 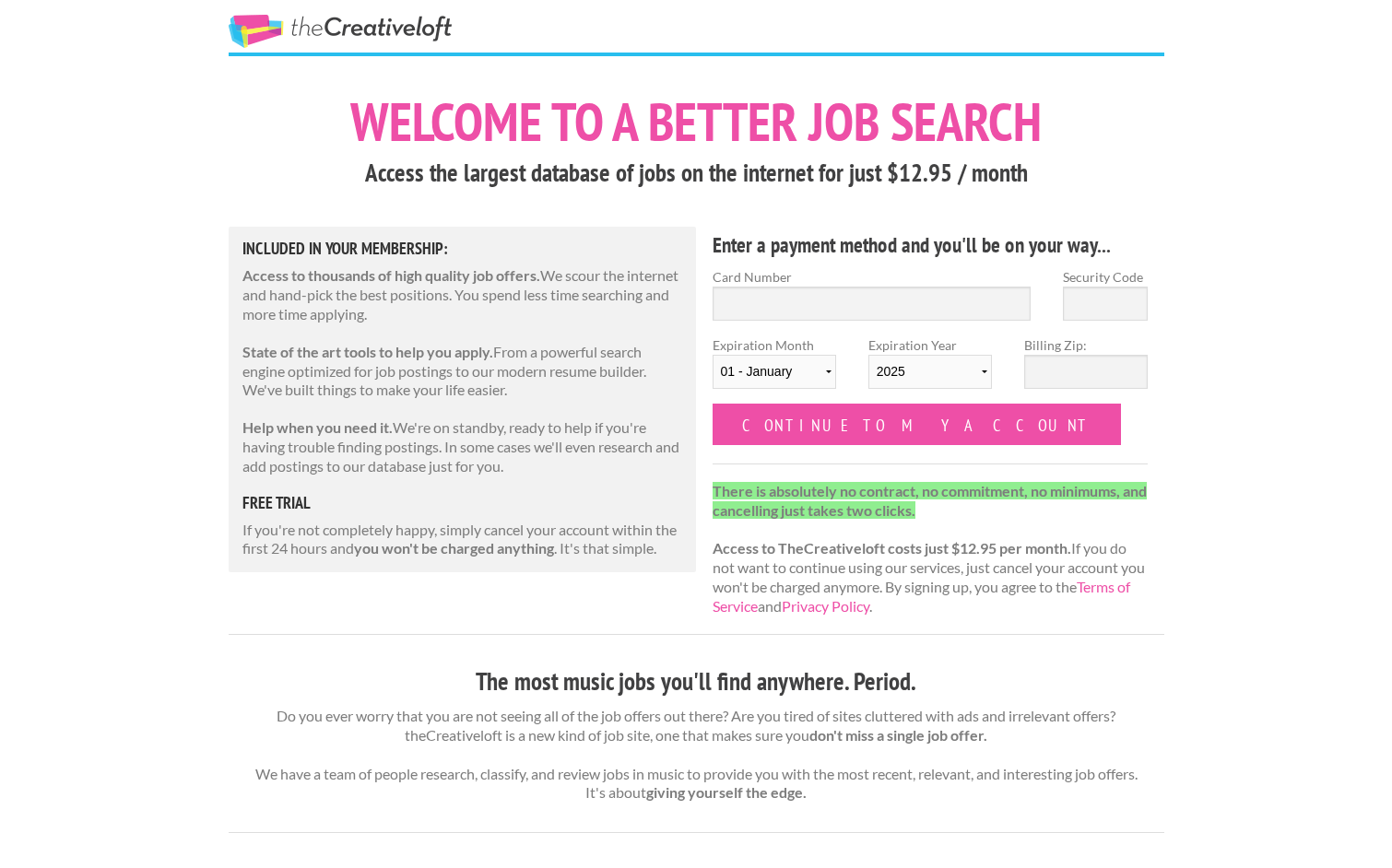 What do you see at coordinates (825, 606) in the screenshot?
I see `a: Privacy Policy` at bounding box center [825, 606].